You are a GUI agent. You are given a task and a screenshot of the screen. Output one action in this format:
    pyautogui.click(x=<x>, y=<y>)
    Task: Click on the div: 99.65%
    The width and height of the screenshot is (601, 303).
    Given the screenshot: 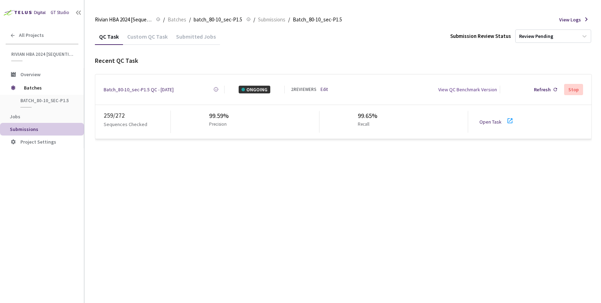 What is the action you would take?
    pyautogui.click(x=368, y=116)
    